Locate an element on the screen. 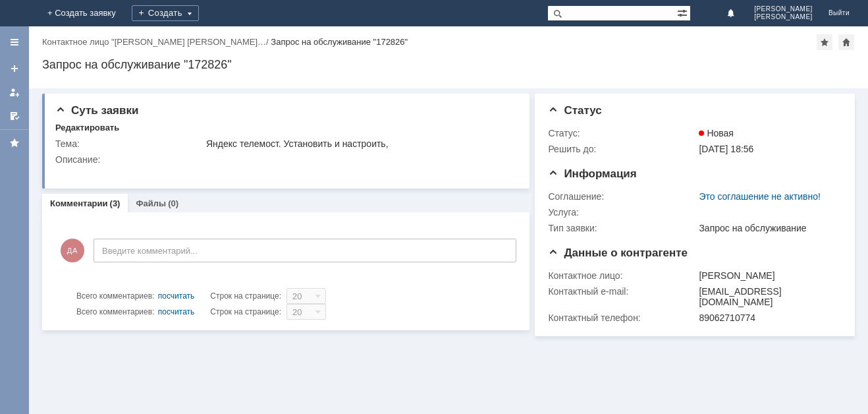 This screenshot has height=414, width=868. div: Описание: is located at coordinates (285, 159).